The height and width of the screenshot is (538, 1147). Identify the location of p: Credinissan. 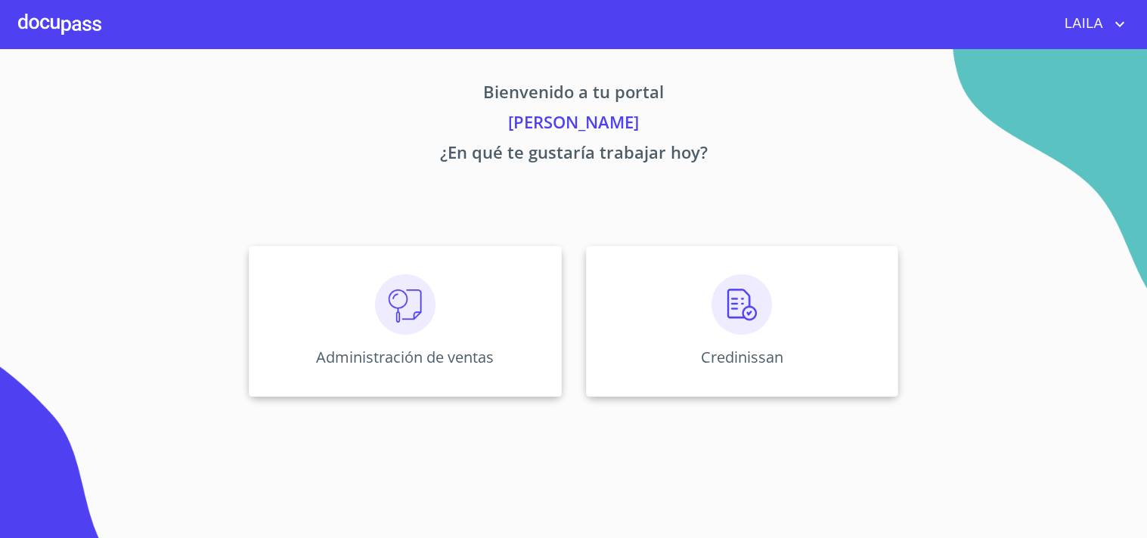
(742, 357).